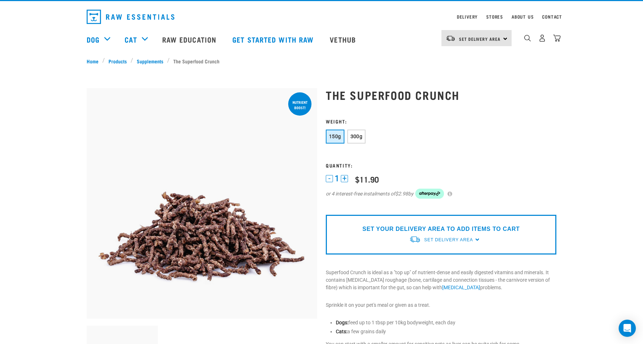 This screenshot has height=344, width=643. Describe the element at coordinates (118, 61) in the screenshot. I see `a: Products` at that location.